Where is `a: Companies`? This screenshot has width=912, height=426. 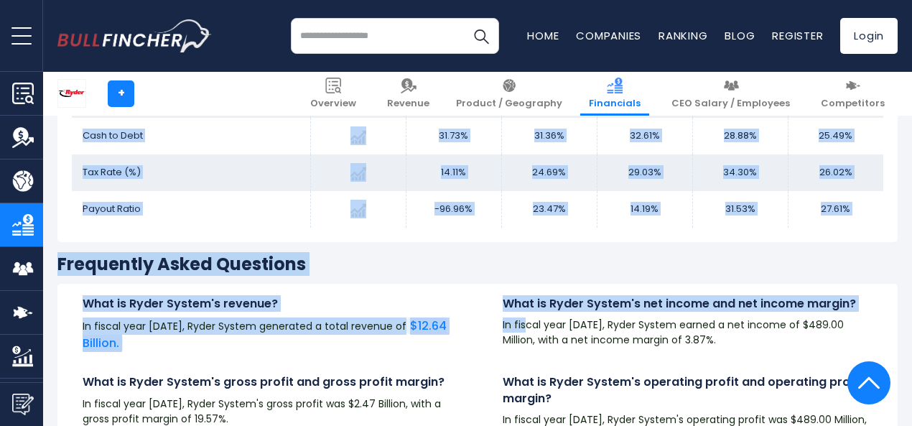
a: Companies is located at coordinates (608, 35).